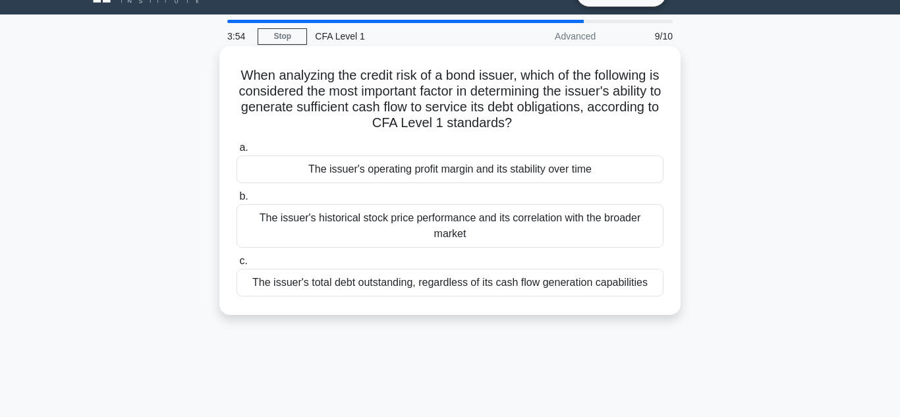 Image resolution: width=900 pixels, height=417 pixels. I want to click on span: a., so click(243, 147).